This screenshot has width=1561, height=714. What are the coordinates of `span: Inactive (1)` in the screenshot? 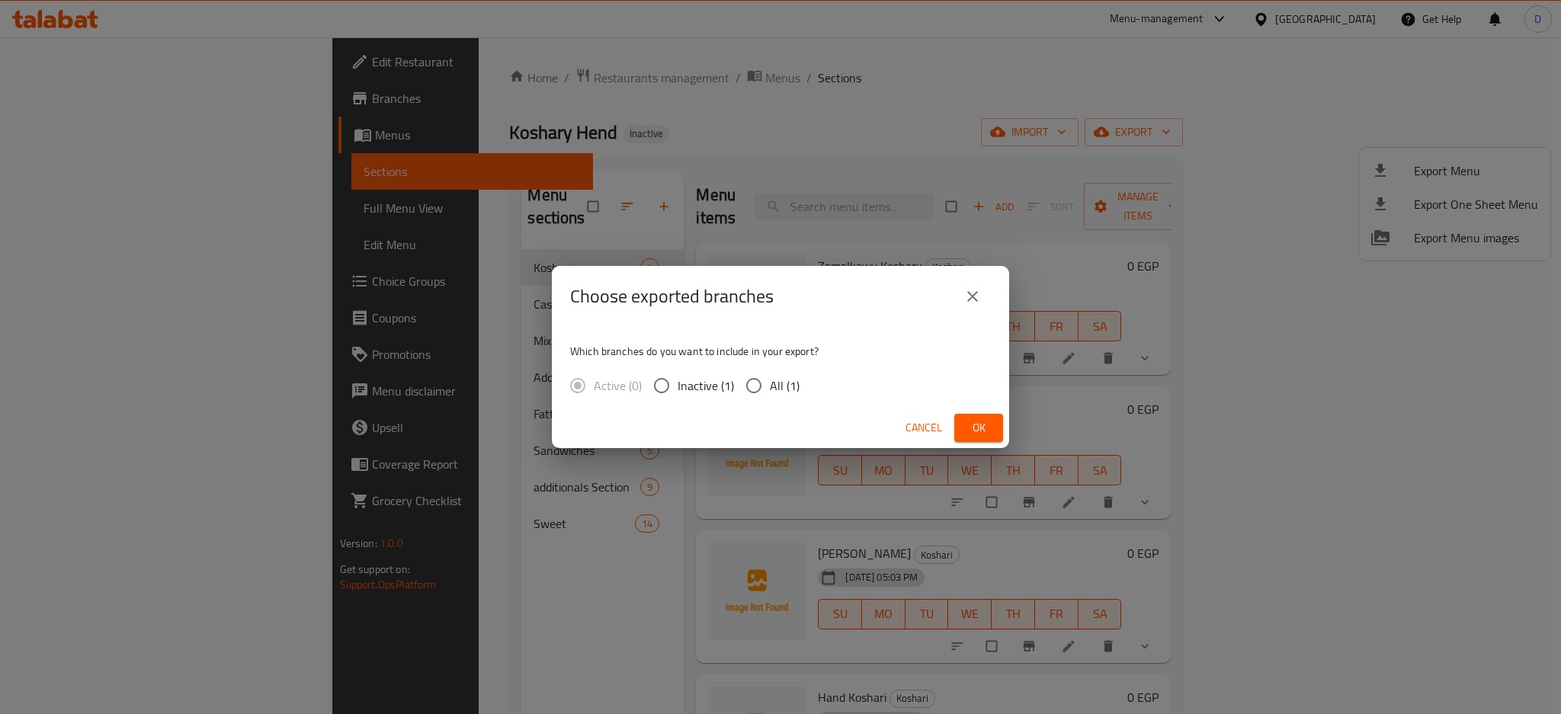 It's located at (706, 386).